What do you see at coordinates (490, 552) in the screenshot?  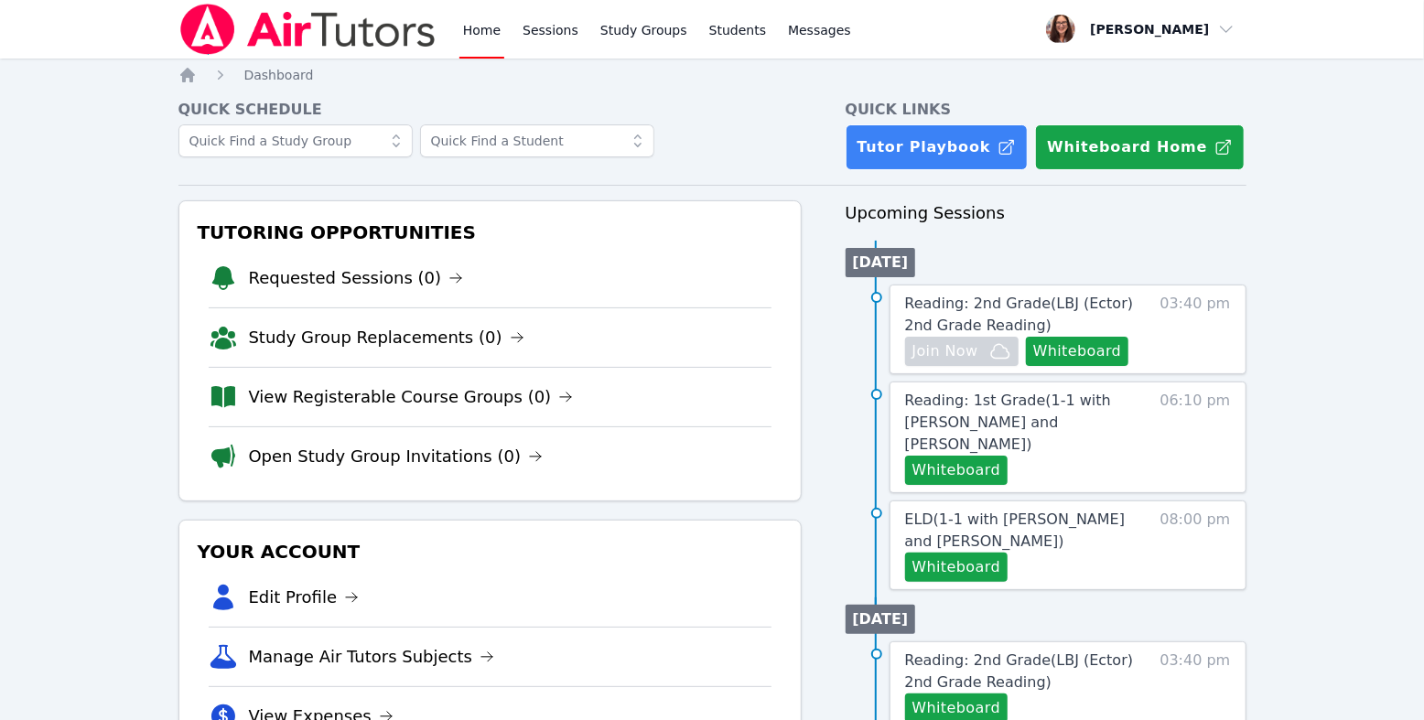 I see `h3: Your Account` at bounding box center [490, 552].